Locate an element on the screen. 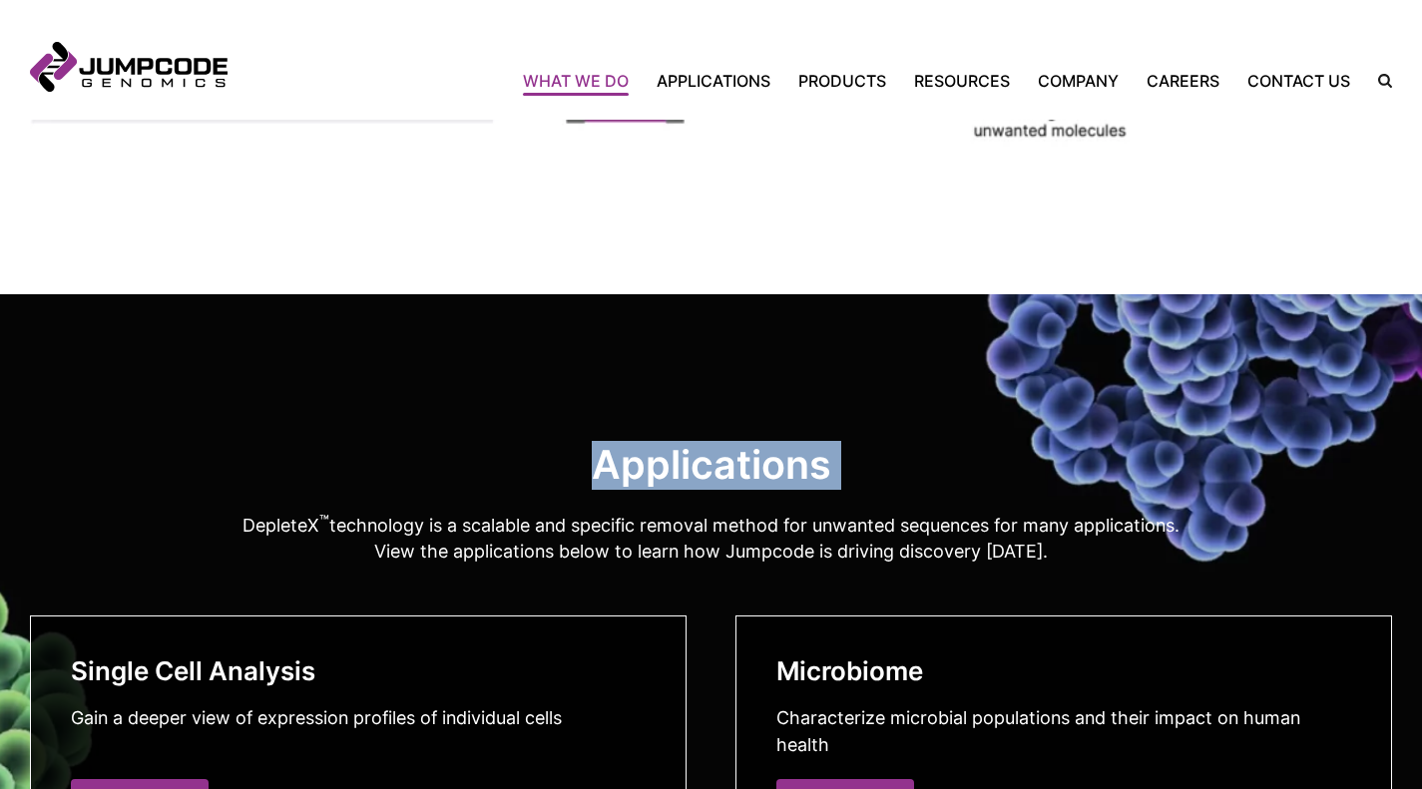 Image resolution: width=1422 pixels, height=789 pixels. p: Characterize microbial populations and their impact on human health is located at coordinates (1063, 732).